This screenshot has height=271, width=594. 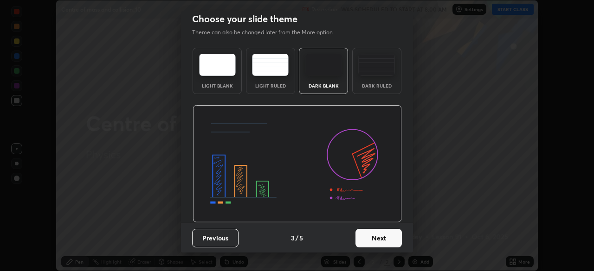 What do you see at coordinates (217, 86) in the screenshot?
I see `div: Light Blank` at bounding box center [217, 86].